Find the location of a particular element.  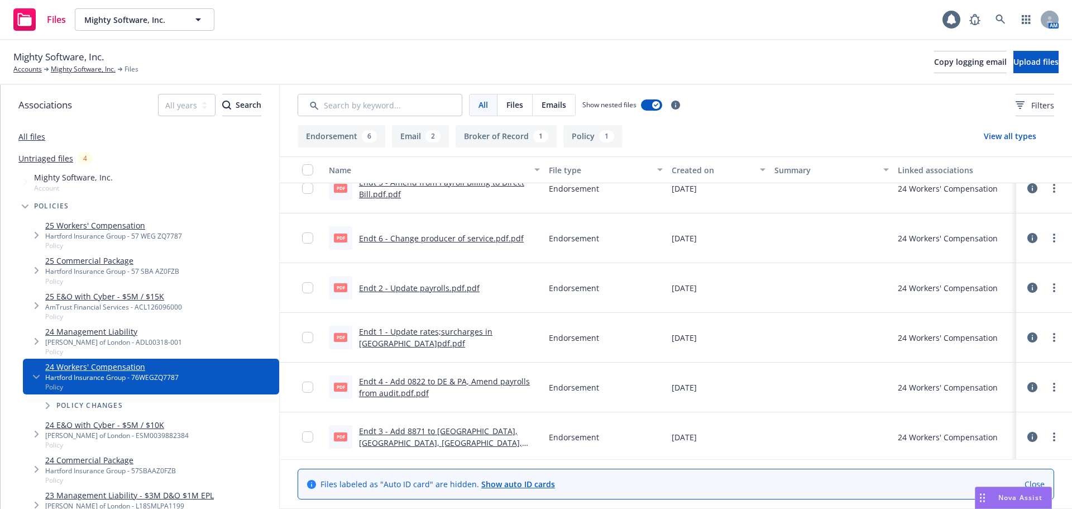

button: Endorsement is located at coordinates (341, 136).